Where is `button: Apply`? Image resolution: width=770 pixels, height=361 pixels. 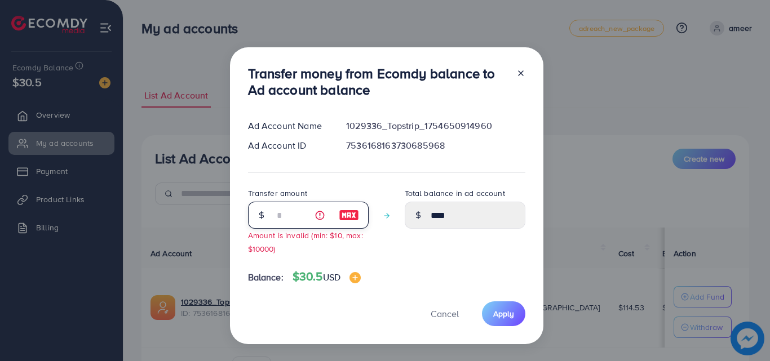
button: Apply is located at coordinates (503, 313).